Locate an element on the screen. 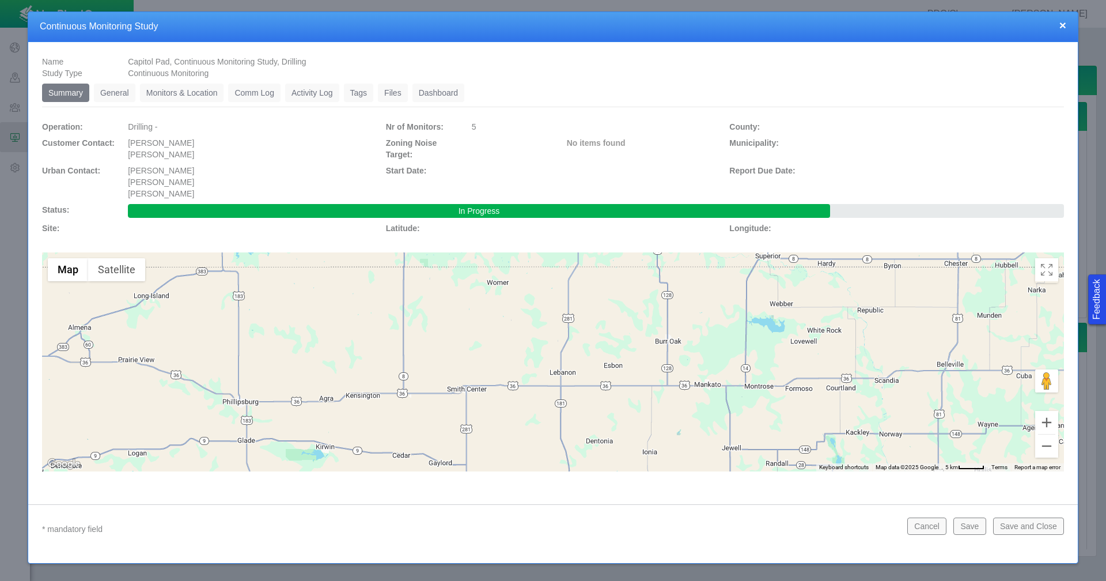  span: Name is located at coordinates (52, 62).